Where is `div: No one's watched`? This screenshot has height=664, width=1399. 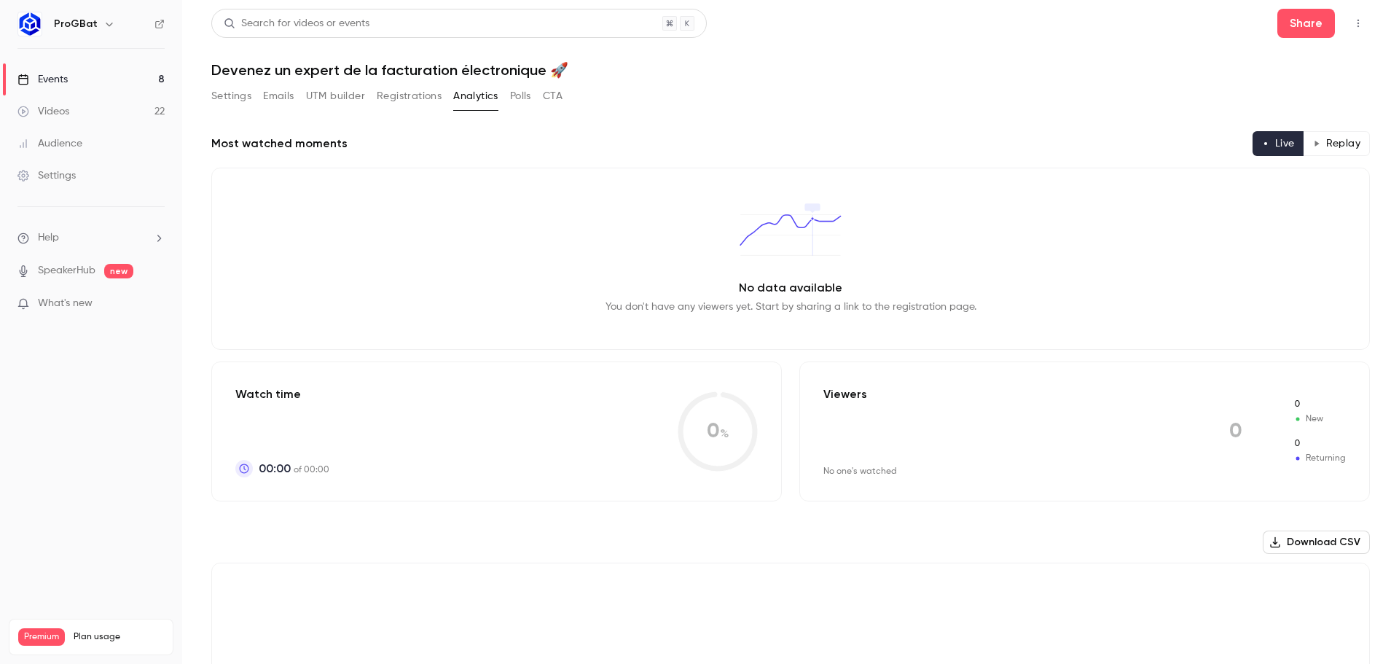 div: No one's watched is located at coordinates (860, 471).